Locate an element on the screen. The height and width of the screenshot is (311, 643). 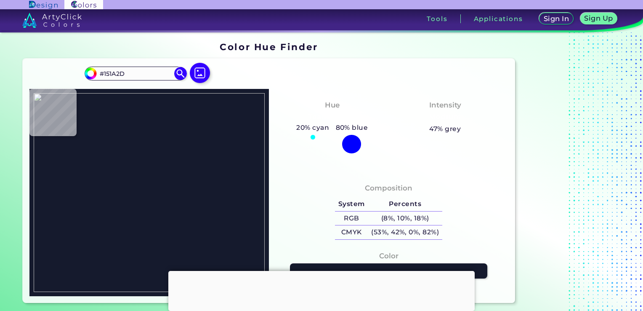
h4: Intensity is located at coordinates (445, 105).